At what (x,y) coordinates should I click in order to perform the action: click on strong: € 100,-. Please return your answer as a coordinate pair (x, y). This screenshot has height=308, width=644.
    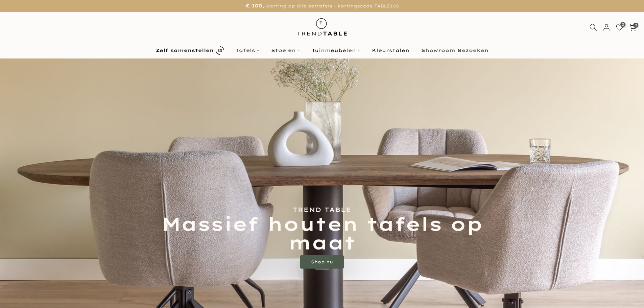
    Looking at the image, I should click on (256, 6).